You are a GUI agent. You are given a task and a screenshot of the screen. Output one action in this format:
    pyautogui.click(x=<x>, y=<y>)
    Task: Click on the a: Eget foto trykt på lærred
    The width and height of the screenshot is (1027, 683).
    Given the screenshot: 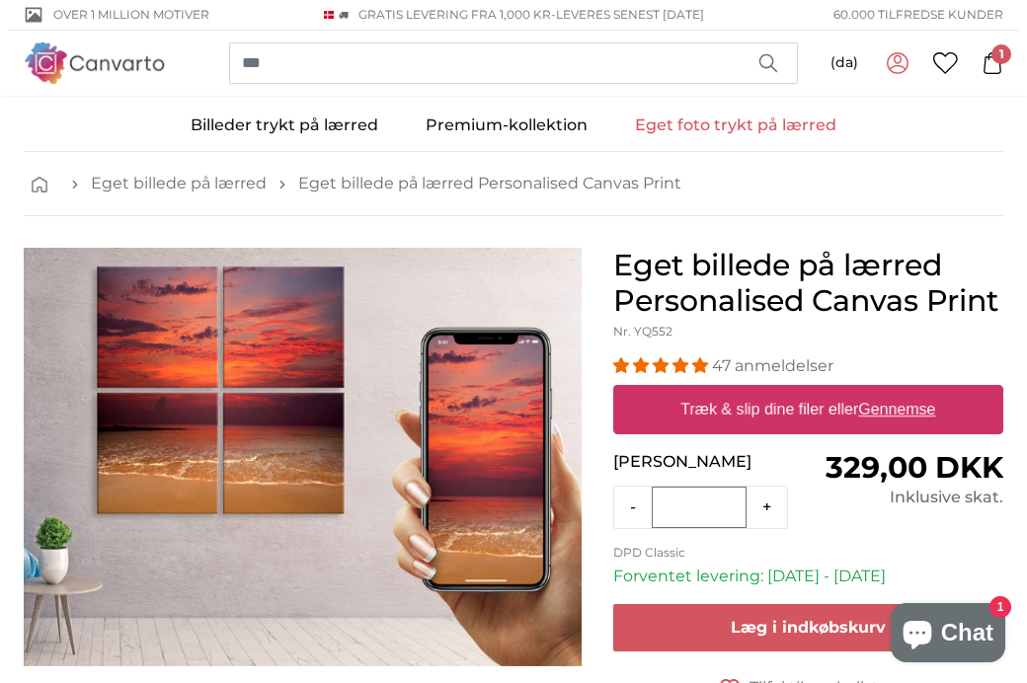 What is the action you would take?
    pyautogui.click(x=735, y=125)
    